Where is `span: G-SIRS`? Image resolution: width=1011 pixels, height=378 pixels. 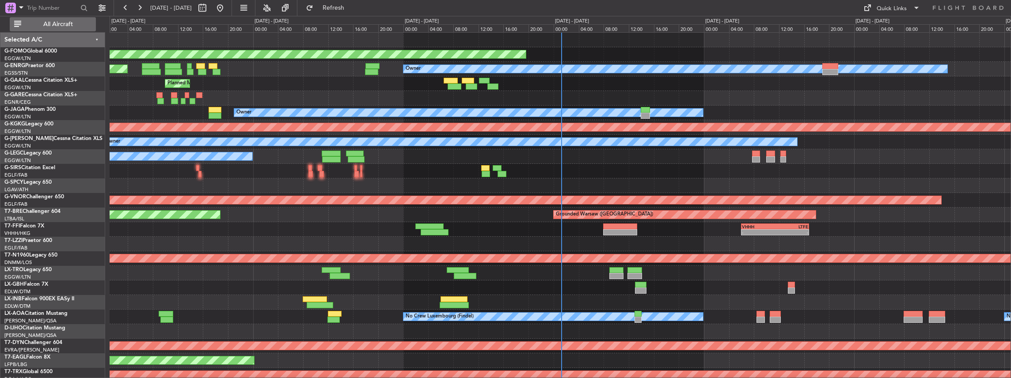 span: G-SIRS is located at coordinates (13, 168).